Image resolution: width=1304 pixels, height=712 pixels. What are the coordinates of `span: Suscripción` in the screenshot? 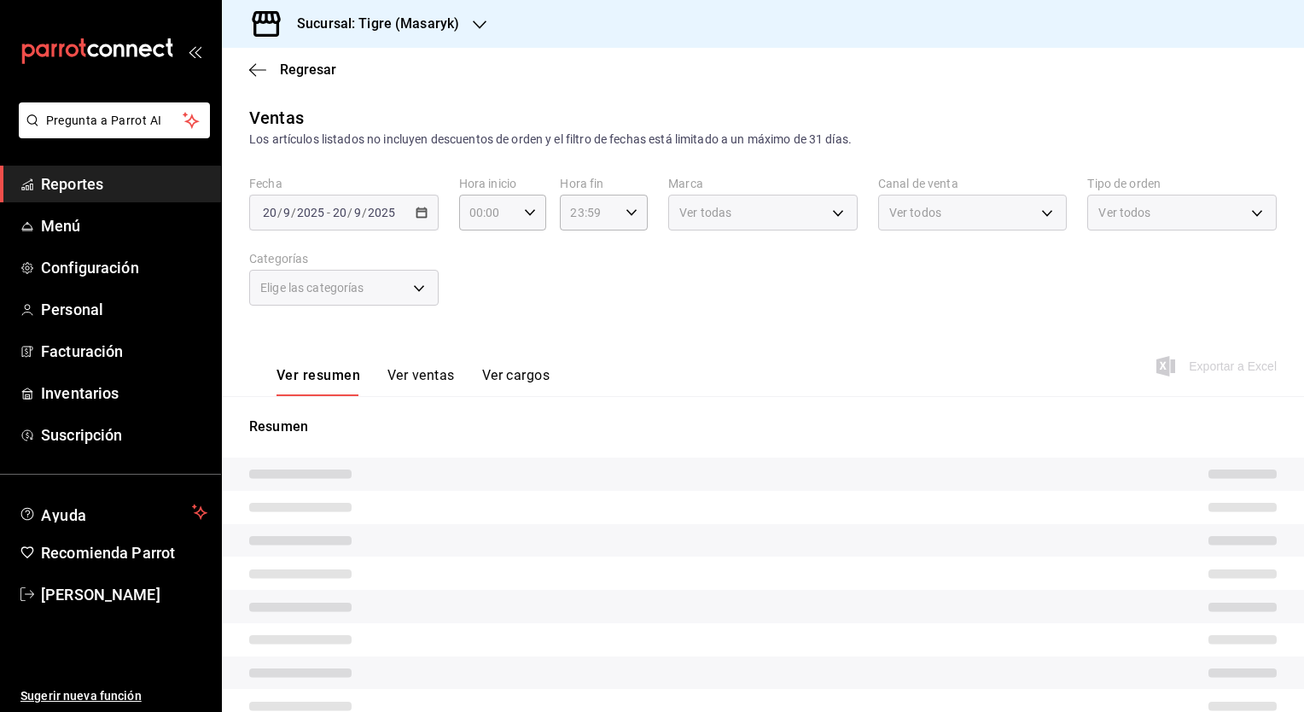 It's located at (124, 434).